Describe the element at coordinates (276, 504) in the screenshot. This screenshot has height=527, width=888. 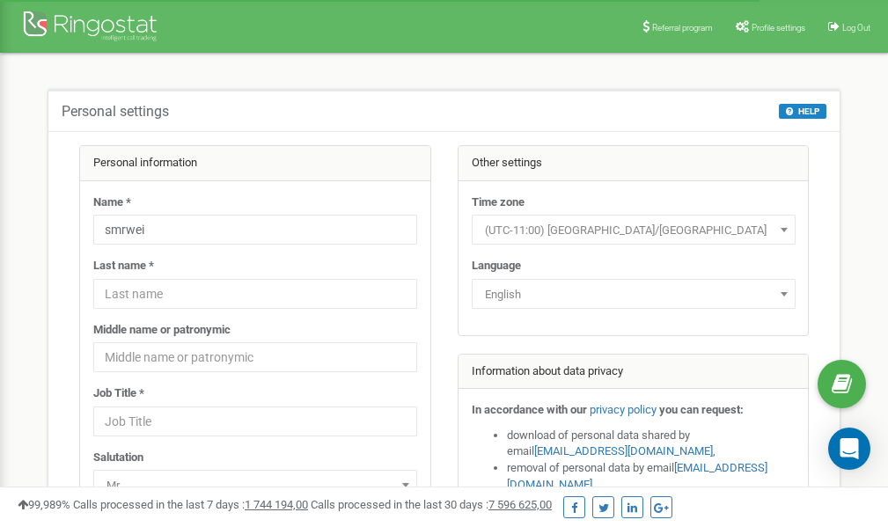
I see `u: 1 744 194,00` at that location.